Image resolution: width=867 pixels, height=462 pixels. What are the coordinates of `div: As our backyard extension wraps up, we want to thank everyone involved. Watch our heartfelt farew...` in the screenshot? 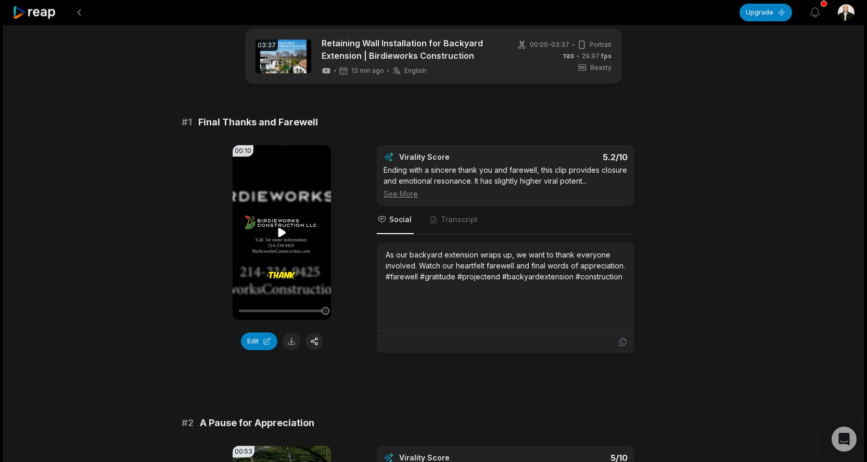 It's located at (505, 265).